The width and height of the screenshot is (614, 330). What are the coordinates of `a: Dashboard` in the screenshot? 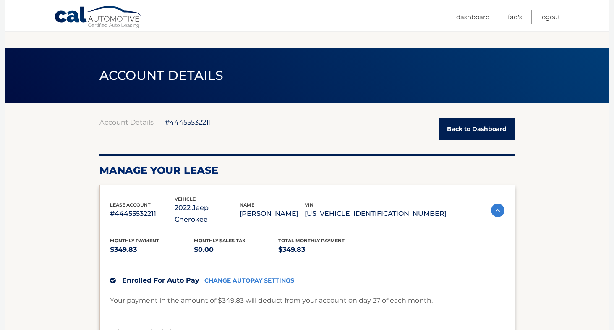 It's located at (473, 17).